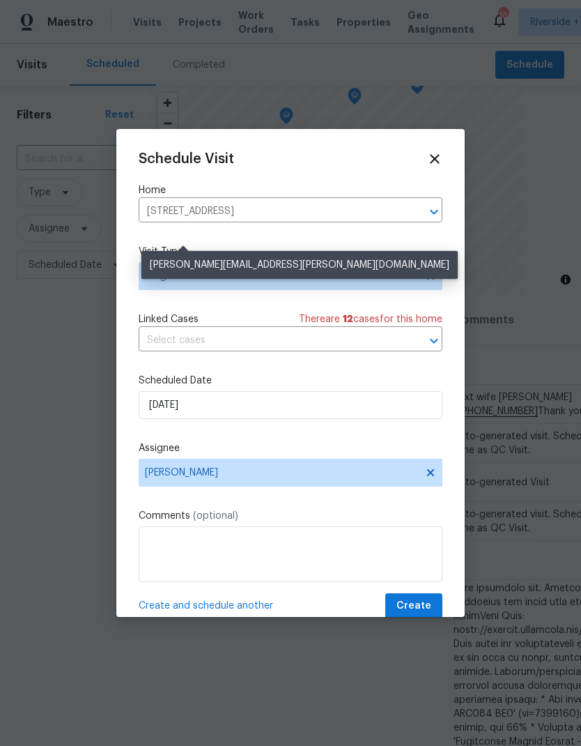 The width and height of the screenshot is (581, 746). I want to click on span: 12, so click(348, 319).